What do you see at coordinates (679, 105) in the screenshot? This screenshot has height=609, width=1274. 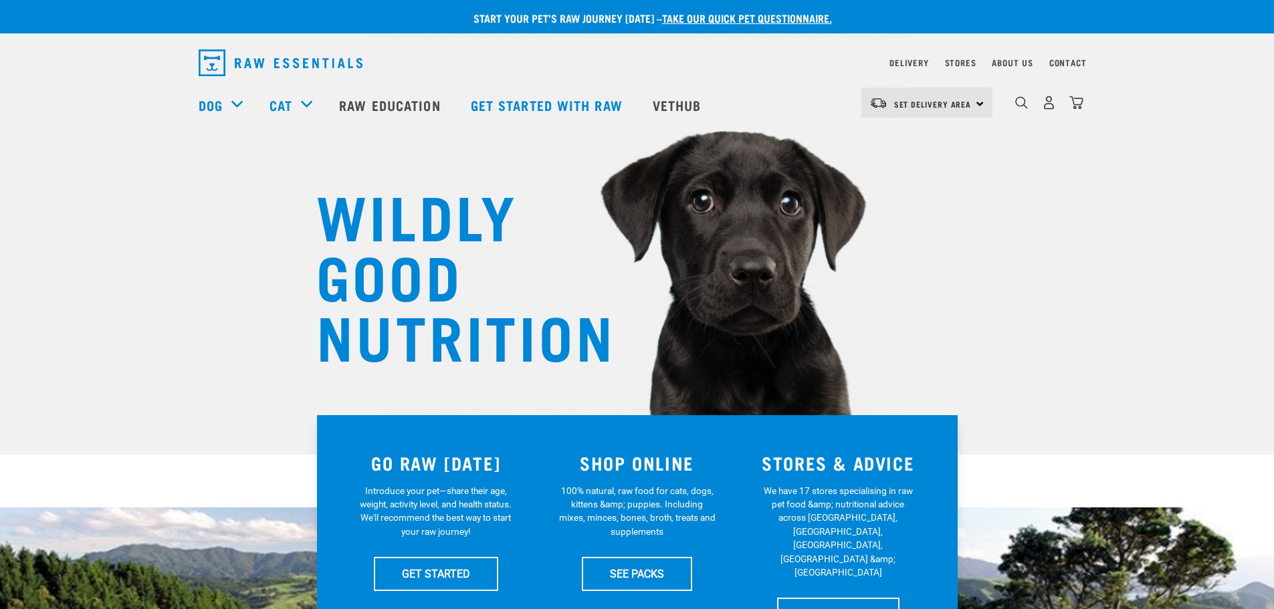 I see `a: Vethub` at bounding box center [679, 105].